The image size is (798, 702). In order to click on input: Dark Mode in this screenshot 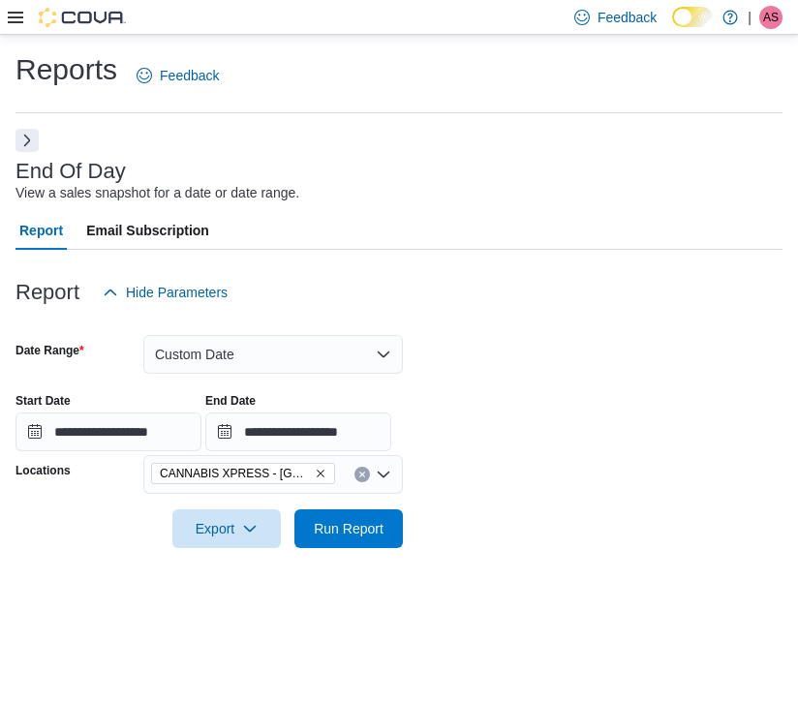, I will do `click(692, 16)`.